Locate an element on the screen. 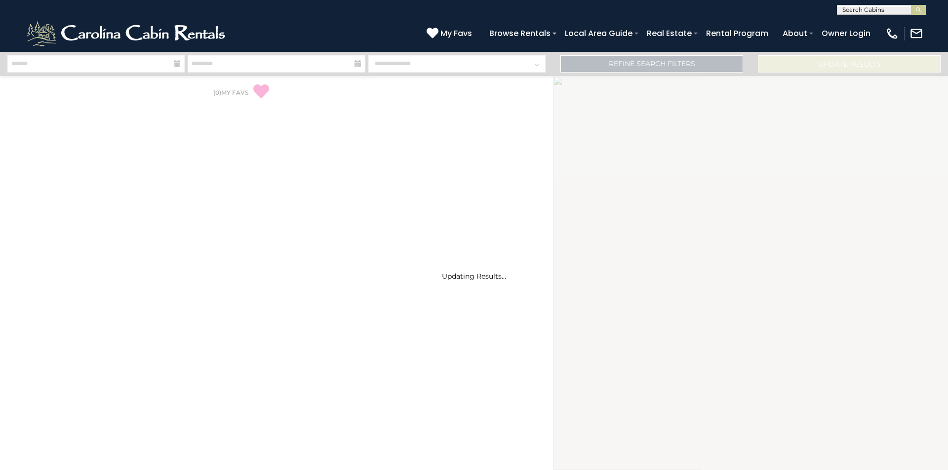  img: White-1-2.png is located at coordinates (127, 34).